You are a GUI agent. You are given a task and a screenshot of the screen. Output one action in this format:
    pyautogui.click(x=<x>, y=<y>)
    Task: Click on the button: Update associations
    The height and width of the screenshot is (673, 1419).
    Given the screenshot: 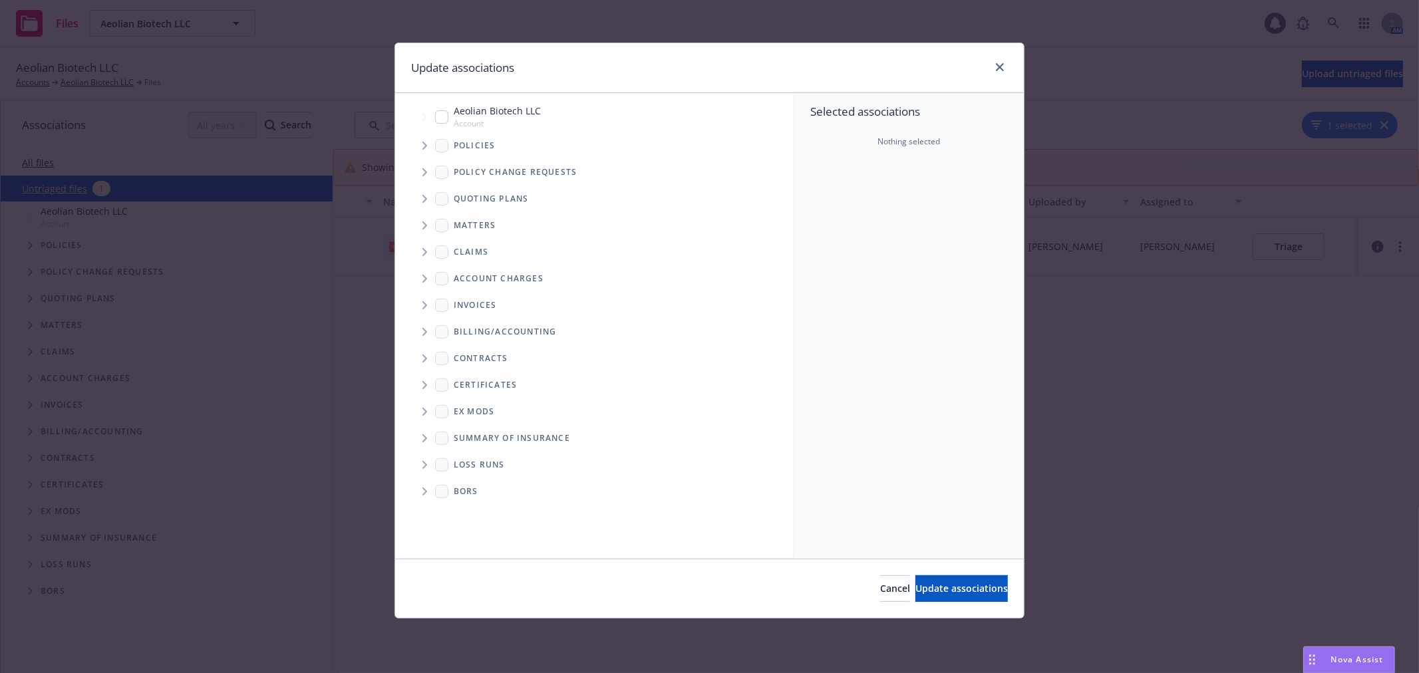 What is the action you would take?
    pyautogui.click(x=962, y=589)
    